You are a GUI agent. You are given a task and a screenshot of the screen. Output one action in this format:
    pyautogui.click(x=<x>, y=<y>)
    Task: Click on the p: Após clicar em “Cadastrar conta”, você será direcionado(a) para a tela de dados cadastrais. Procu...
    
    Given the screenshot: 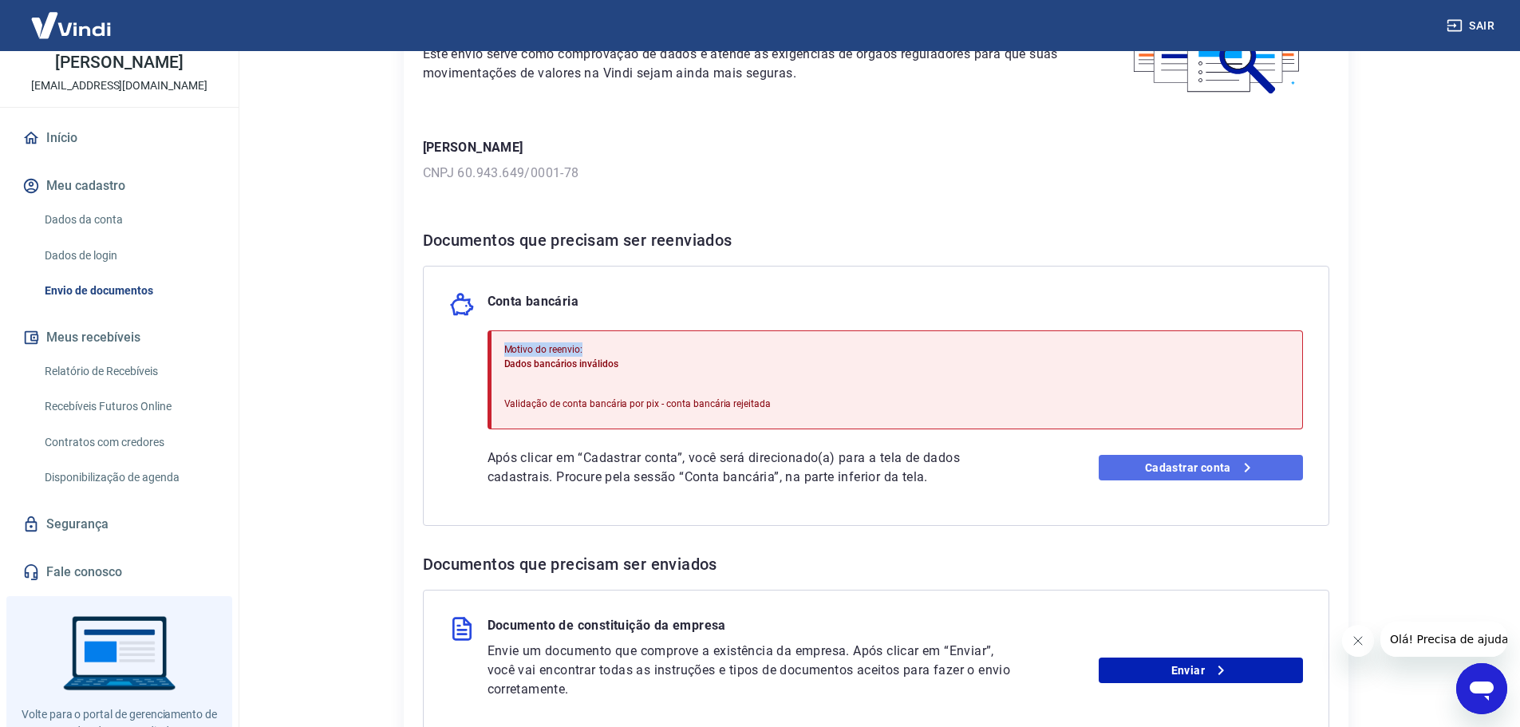 What is the action you would take?
    pyautogui.click(x=753, y=468)
    